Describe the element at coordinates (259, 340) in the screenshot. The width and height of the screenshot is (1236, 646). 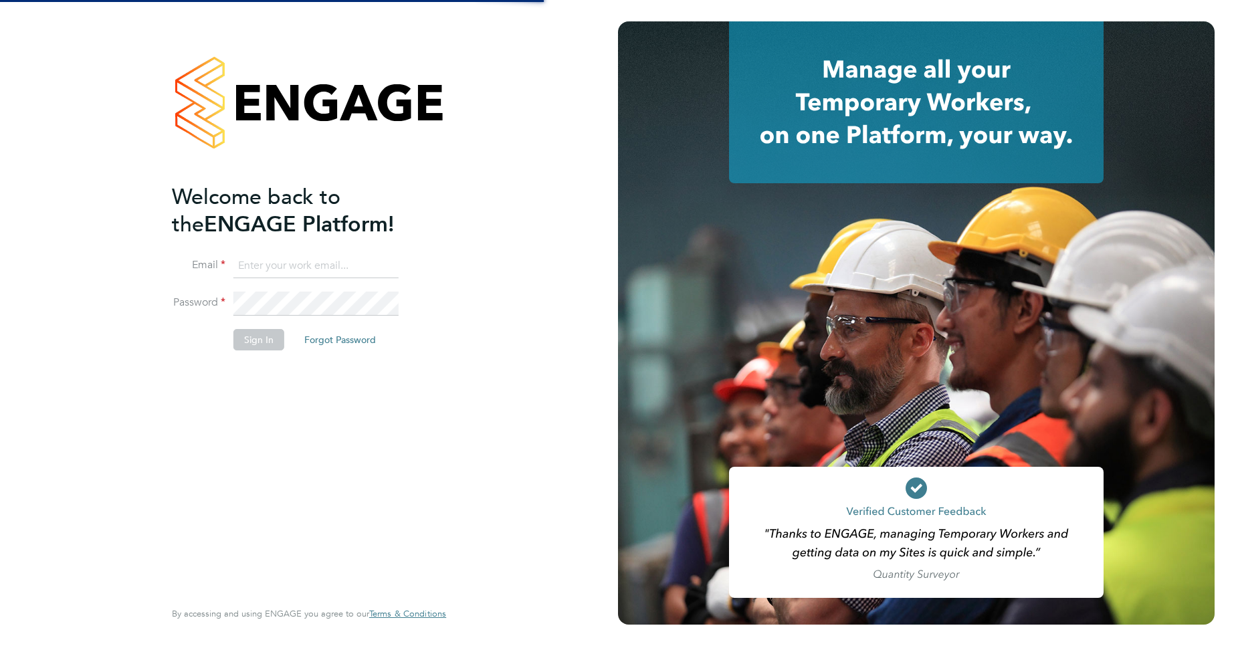
I see `button: Sign In` at that location.